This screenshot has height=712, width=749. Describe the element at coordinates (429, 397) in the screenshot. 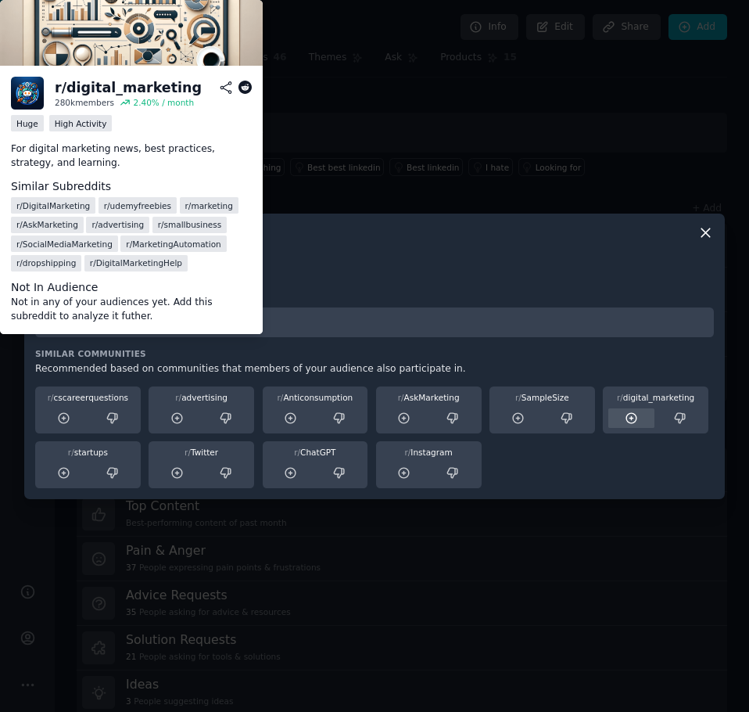

I see `div: AskMarketing` at that location.